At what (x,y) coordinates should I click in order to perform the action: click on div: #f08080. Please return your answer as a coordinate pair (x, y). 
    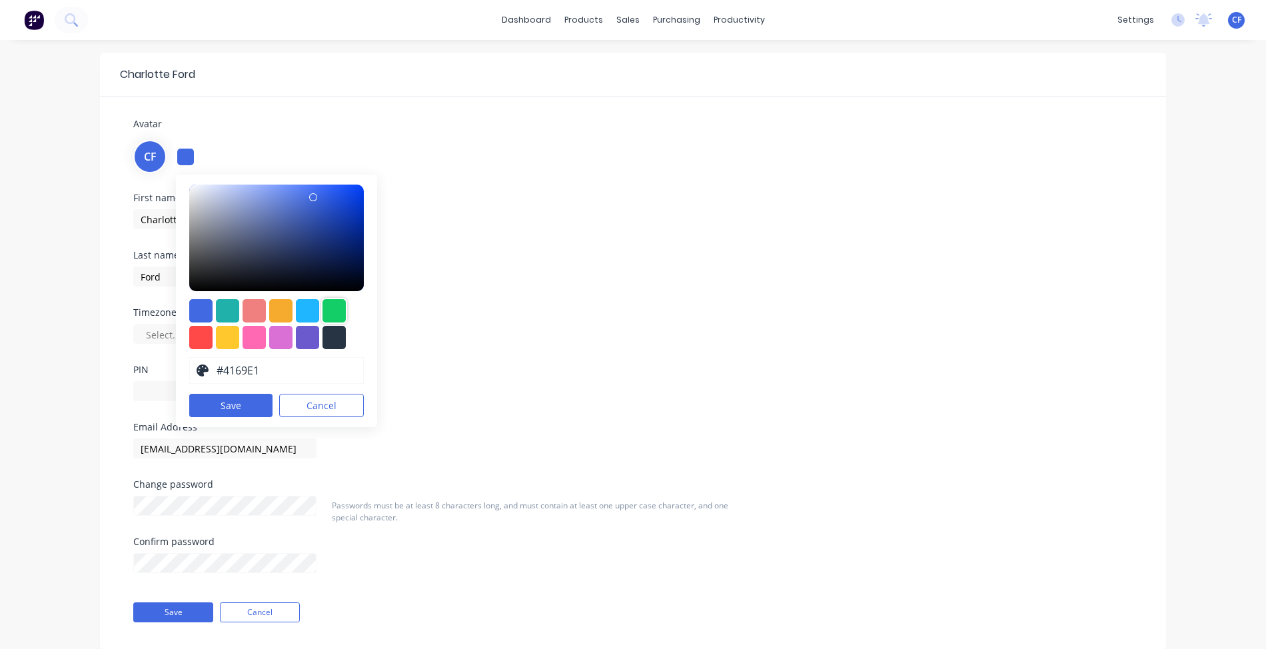
    Looking at the image, I should click on (254, 310).